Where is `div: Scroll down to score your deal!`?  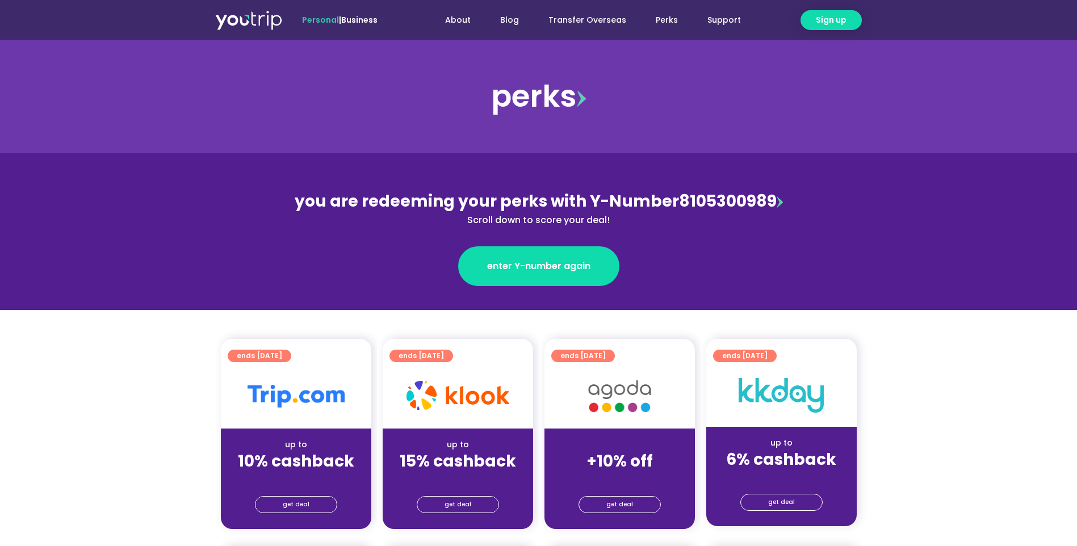 div: Scroll down to score your deal! is located at coordinates (539, 220).